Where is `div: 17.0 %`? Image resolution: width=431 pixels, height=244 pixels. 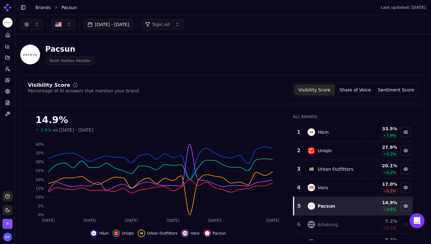
div: 17.0 % is located at coordinates (382, 184).